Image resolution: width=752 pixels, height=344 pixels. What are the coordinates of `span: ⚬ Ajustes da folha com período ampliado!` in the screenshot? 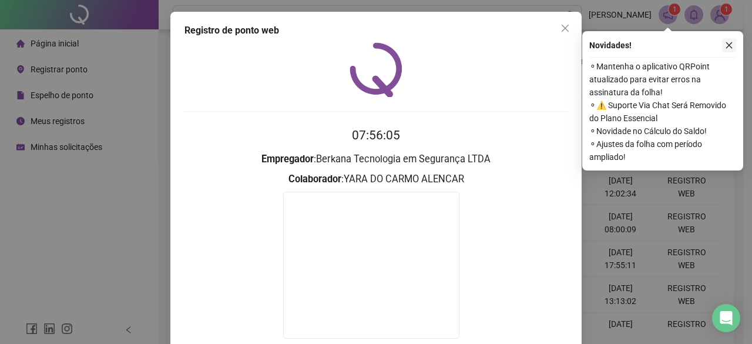 It's located at (663, 150).